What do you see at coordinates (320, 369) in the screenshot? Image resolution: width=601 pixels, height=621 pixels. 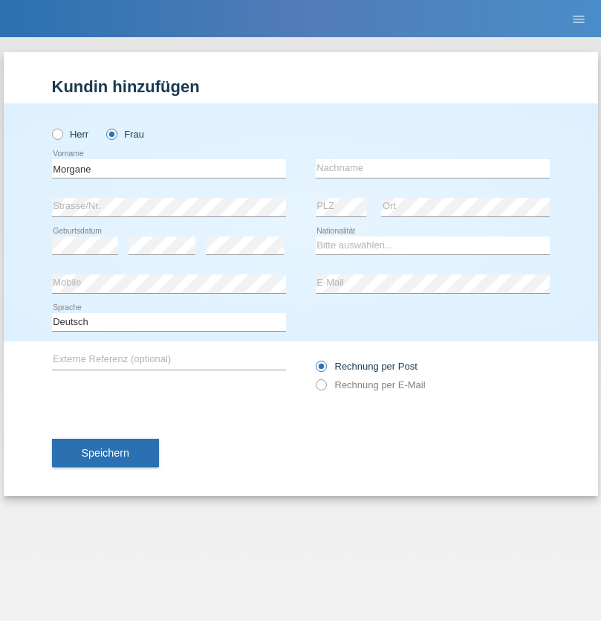 I see `input: Rechnung per Post` at bounding box center [320, 369].